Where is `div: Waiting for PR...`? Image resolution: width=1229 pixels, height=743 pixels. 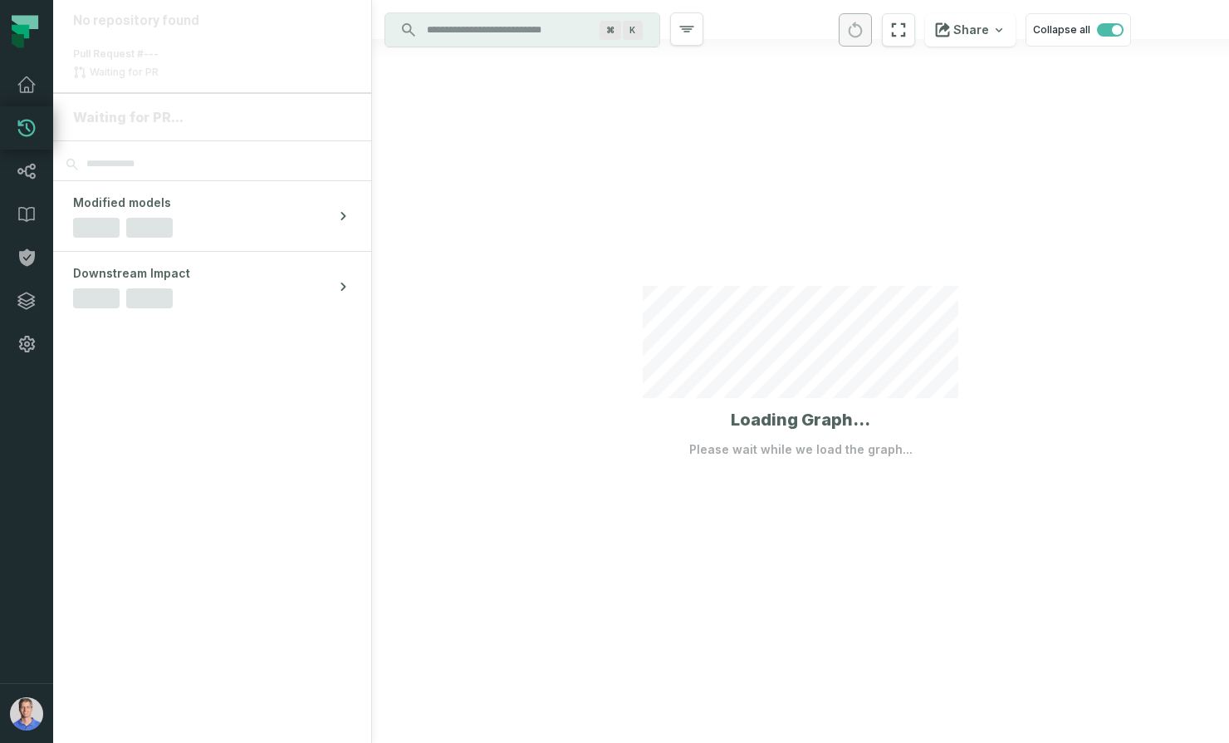 div: Waiting for PR... is located at coordinates (212, 117).